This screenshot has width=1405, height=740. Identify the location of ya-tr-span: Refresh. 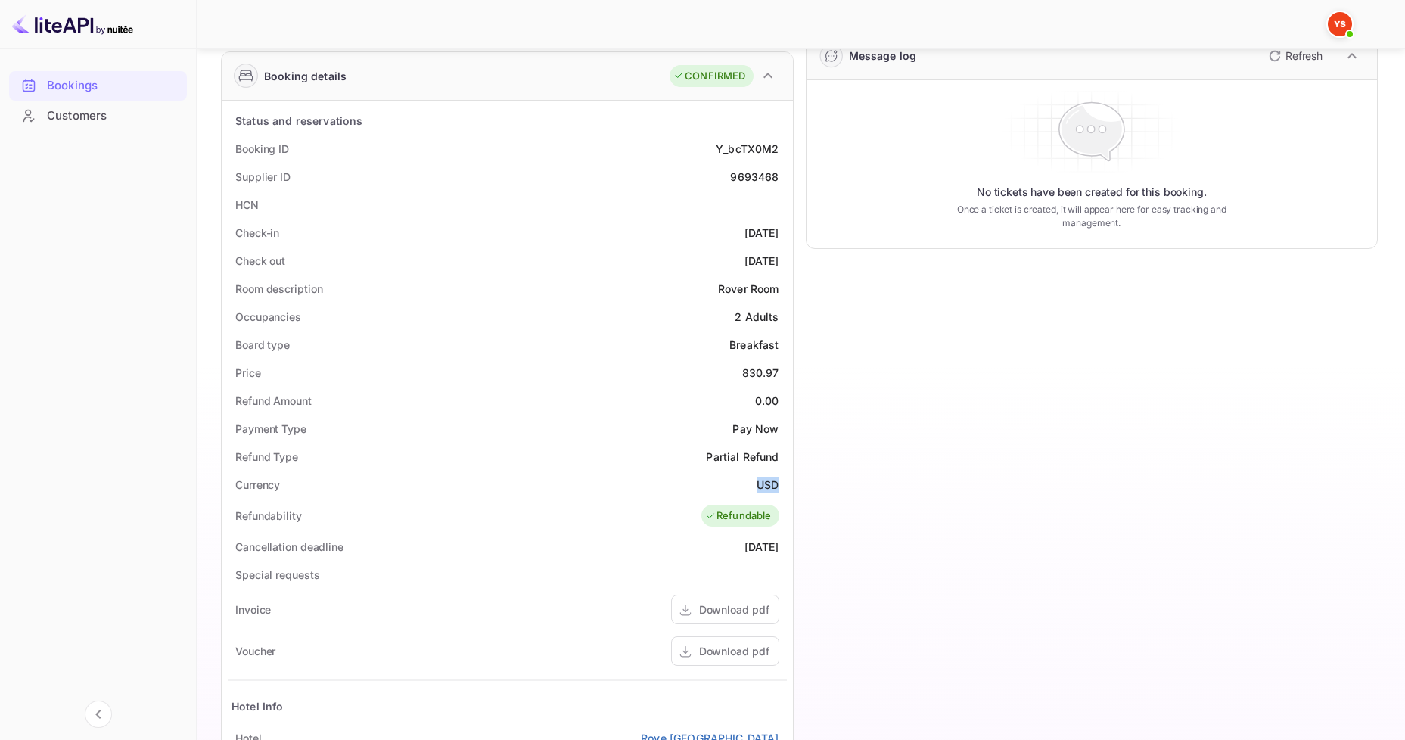
(1304, 55).